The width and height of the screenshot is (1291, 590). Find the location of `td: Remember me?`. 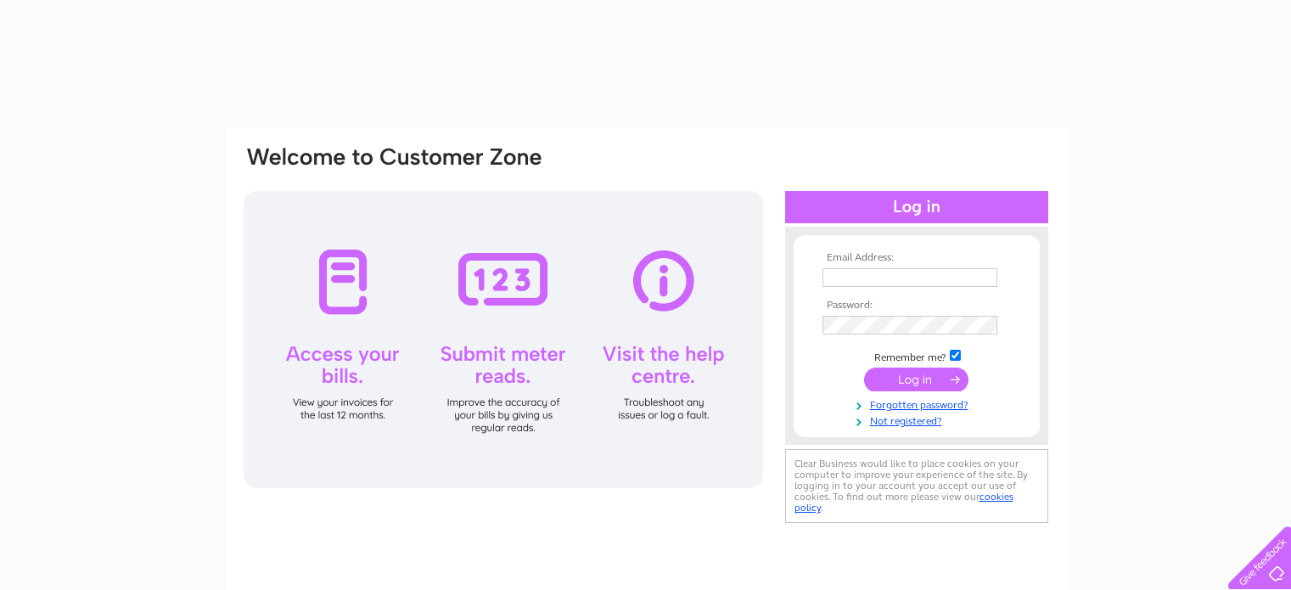

td: Remember me? is located at coordinates (917, 356).